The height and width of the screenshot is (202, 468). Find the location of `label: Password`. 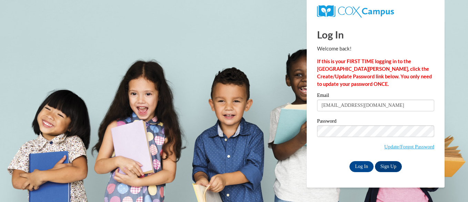

label: Password is located at coordinates (375, 122).